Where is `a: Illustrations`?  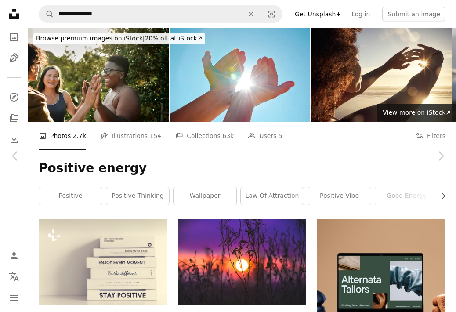 a: Illustrations is located at coordinates (14, 58).